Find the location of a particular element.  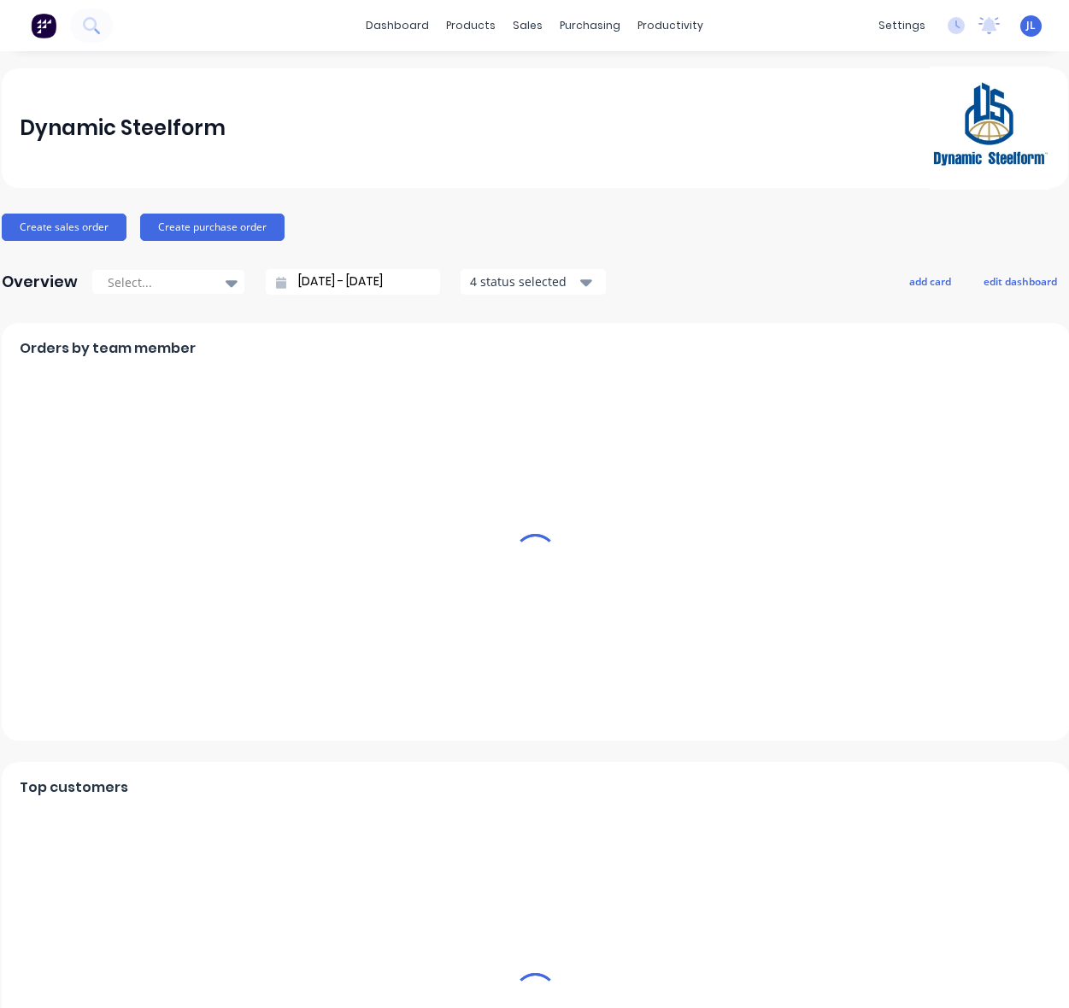

button: Create sales order is located at coordinates (64, 227).